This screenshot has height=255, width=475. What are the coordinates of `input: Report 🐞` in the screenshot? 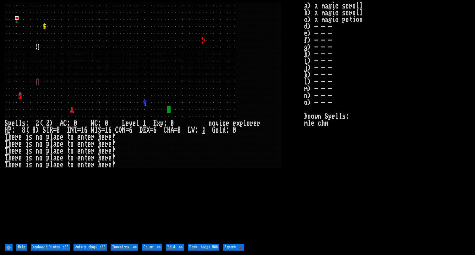 It's located at (233, 247).